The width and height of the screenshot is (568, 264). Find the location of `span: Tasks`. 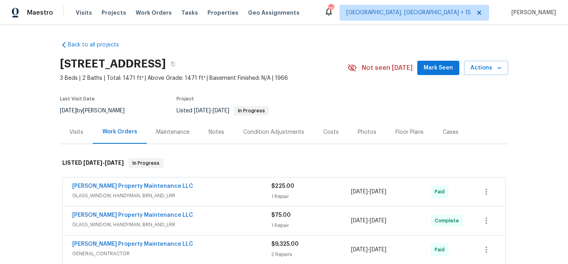

span: Tasks is located at coordinates (189, 13).